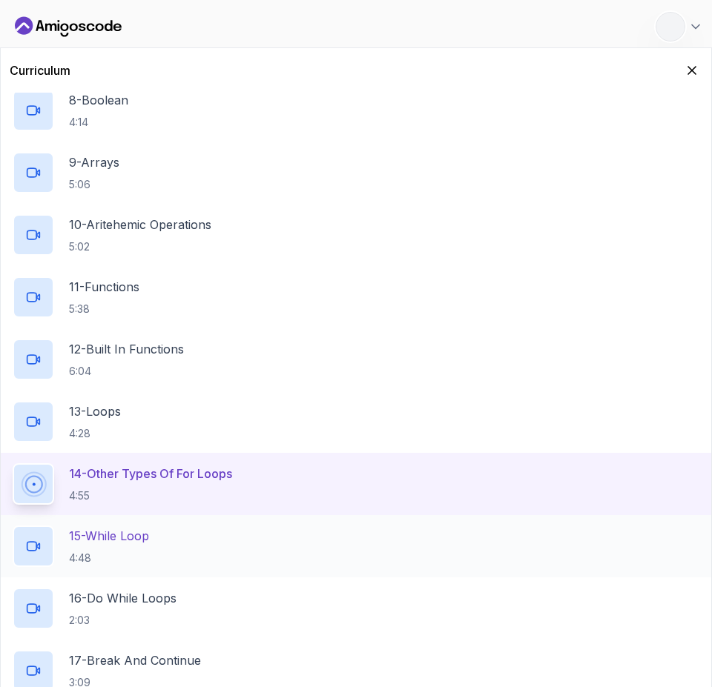  What do you see at coordinates (135, 660) in the screenshot?
I see `p: 17 - Break And Continue` at bounding box center [135, 660].